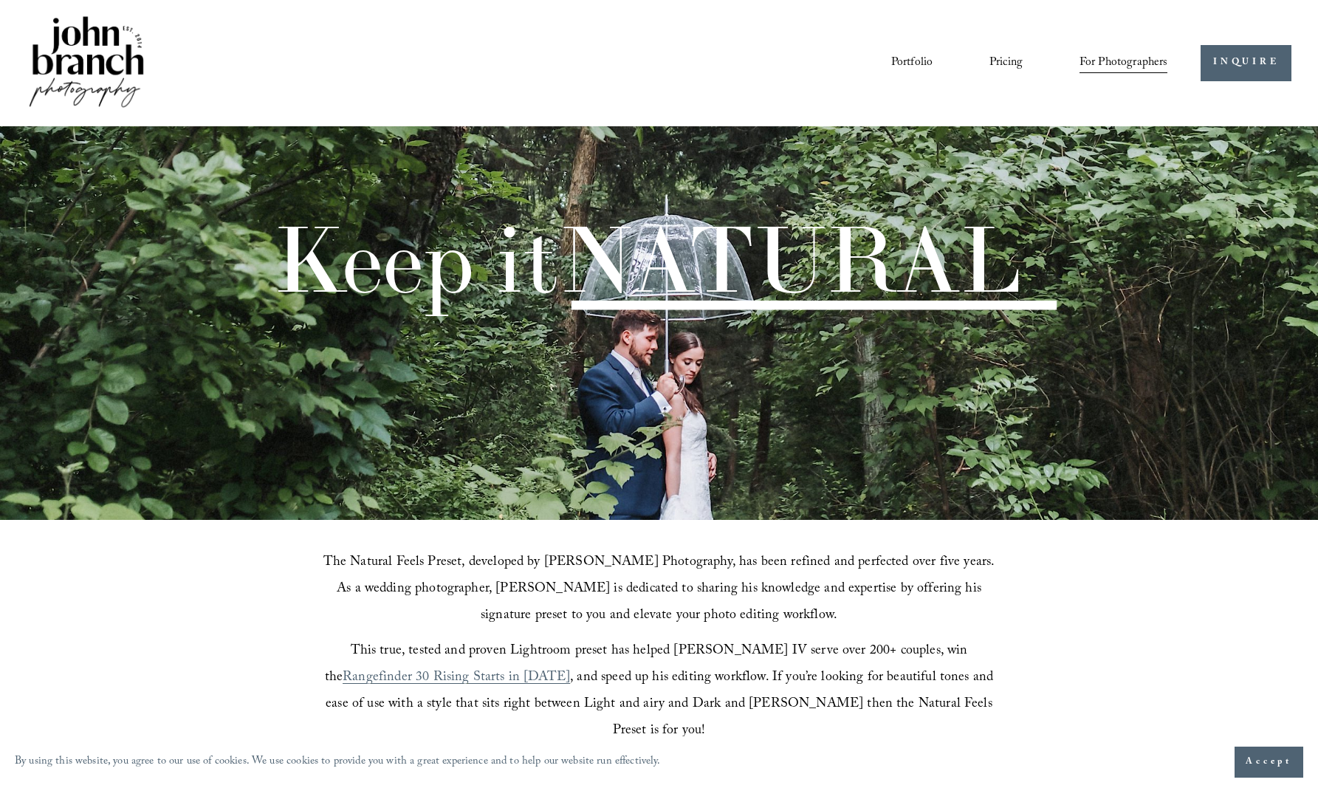  I want to click on button: Accept, so click(1268, 762).